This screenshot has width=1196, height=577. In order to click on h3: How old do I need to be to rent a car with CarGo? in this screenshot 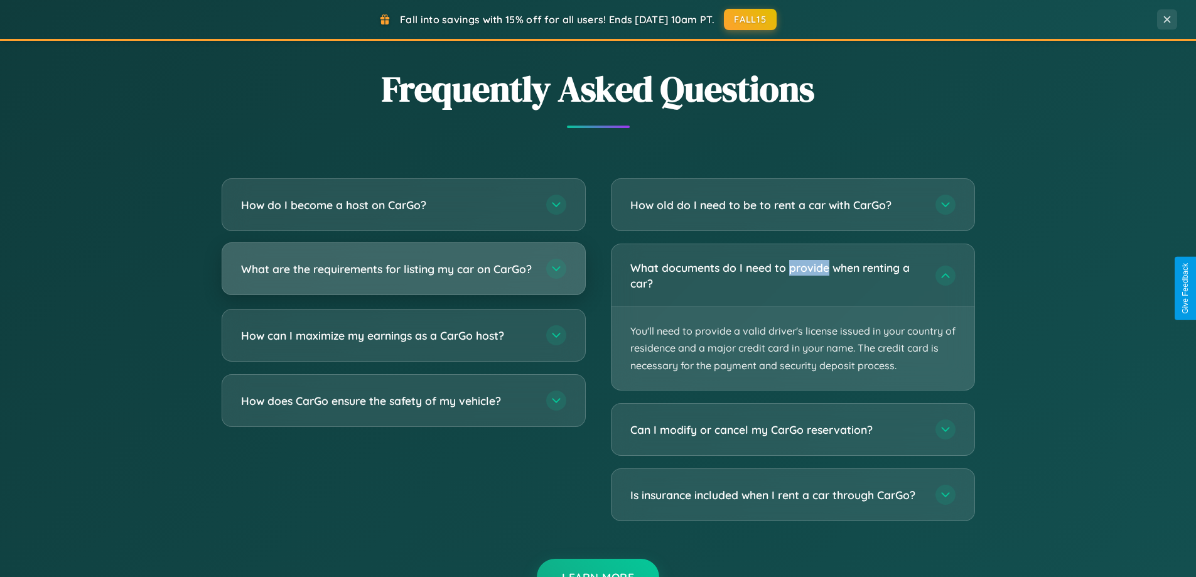, I will do `click(776, 205)`.